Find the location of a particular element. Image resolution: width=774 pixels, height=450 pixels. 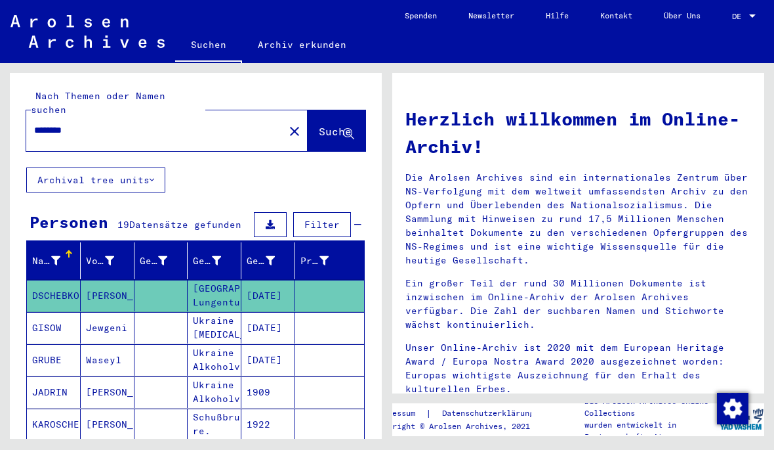

img: Zustimmung ändern is located at coordinates (733, 408).